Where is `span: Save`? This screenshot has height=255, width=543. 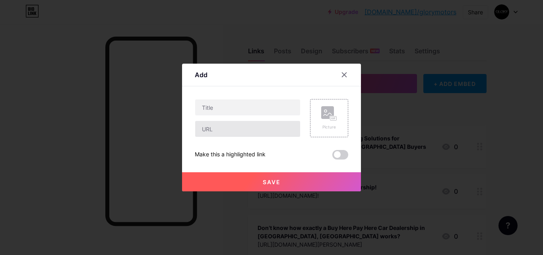
span: Save is located at coordinates (272, 182).